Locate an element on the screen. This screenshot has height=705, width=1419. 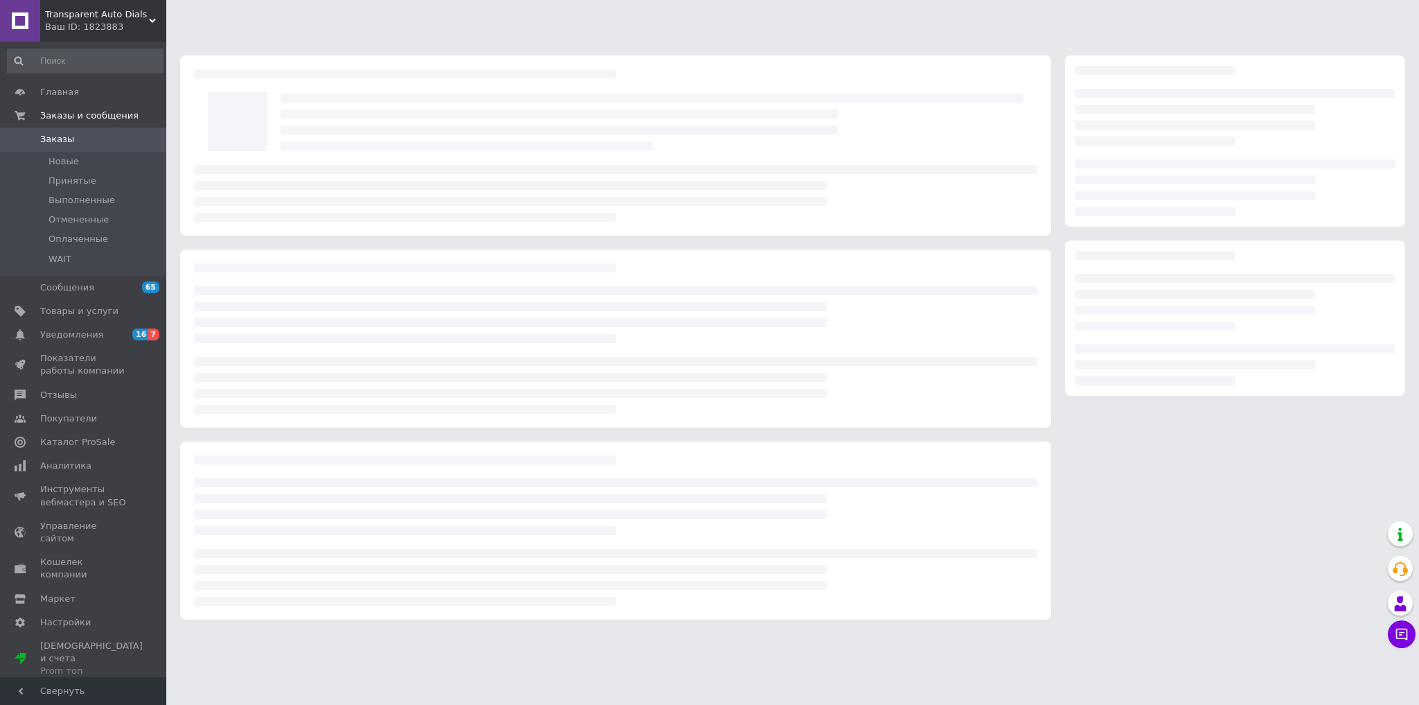
span: WAIT is located at coordinates (60, 259).